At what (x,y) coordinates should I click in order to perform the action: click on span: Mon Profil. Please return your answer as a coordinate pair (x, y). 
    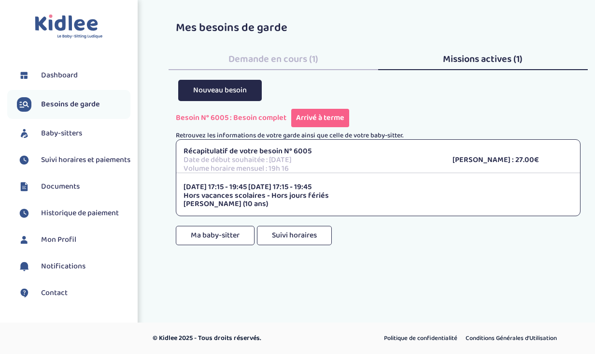
    Looking at the image, I should click on (58, 240).